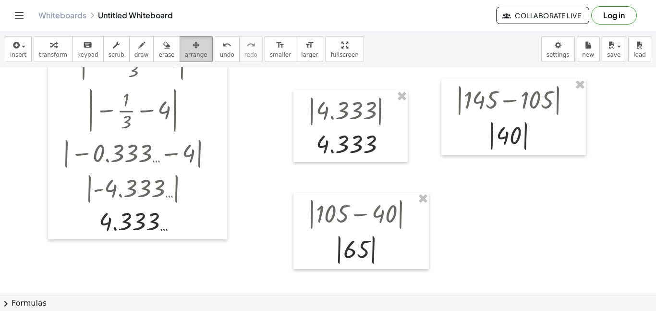 This screenshot has height=311, width=656. I want to click on span: settings, so click(558, 55).